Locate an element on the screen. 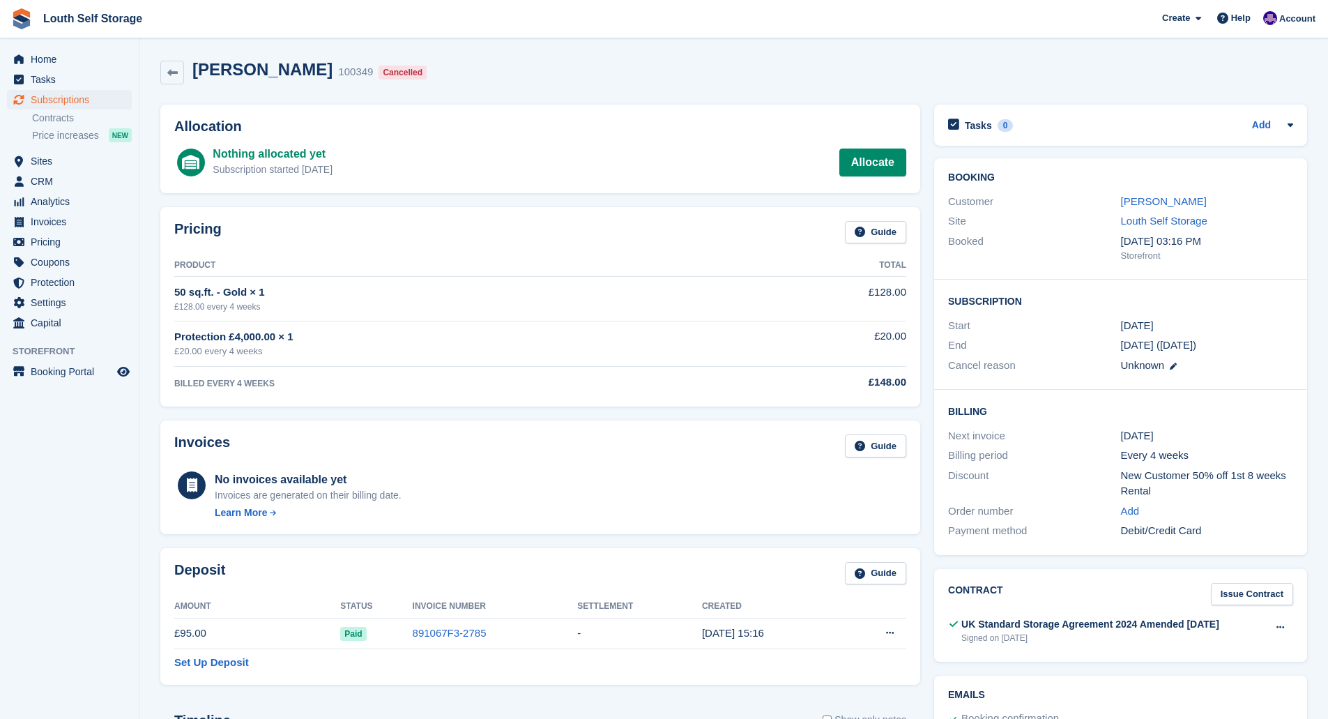 The width and height of the screenshot is (1328, 719). th: Total is located at coordinates (818, 266).